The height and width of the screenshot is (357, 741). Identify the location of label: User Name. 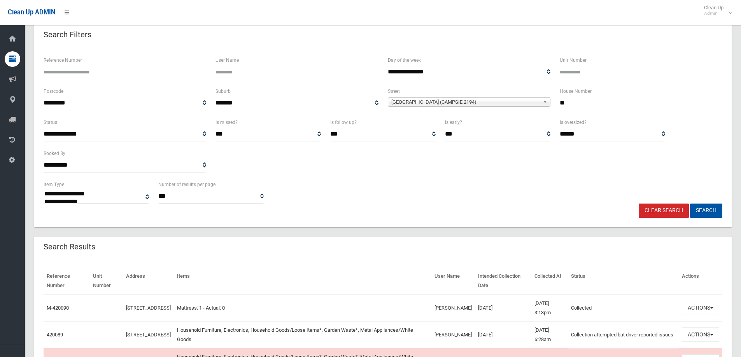
(227, 60).